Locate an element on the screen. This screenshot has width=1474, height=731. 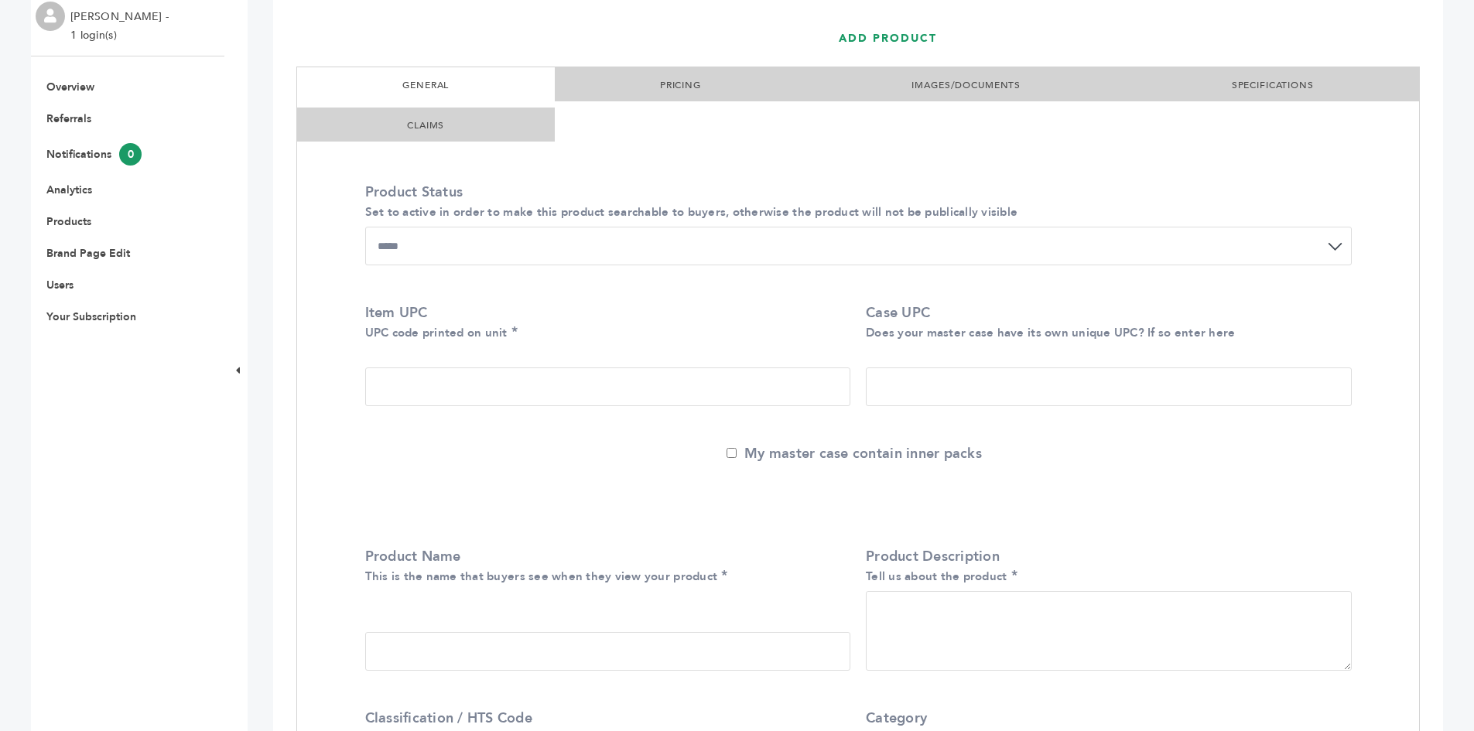
a: Notifications0 is located at coordinates (94, 154).